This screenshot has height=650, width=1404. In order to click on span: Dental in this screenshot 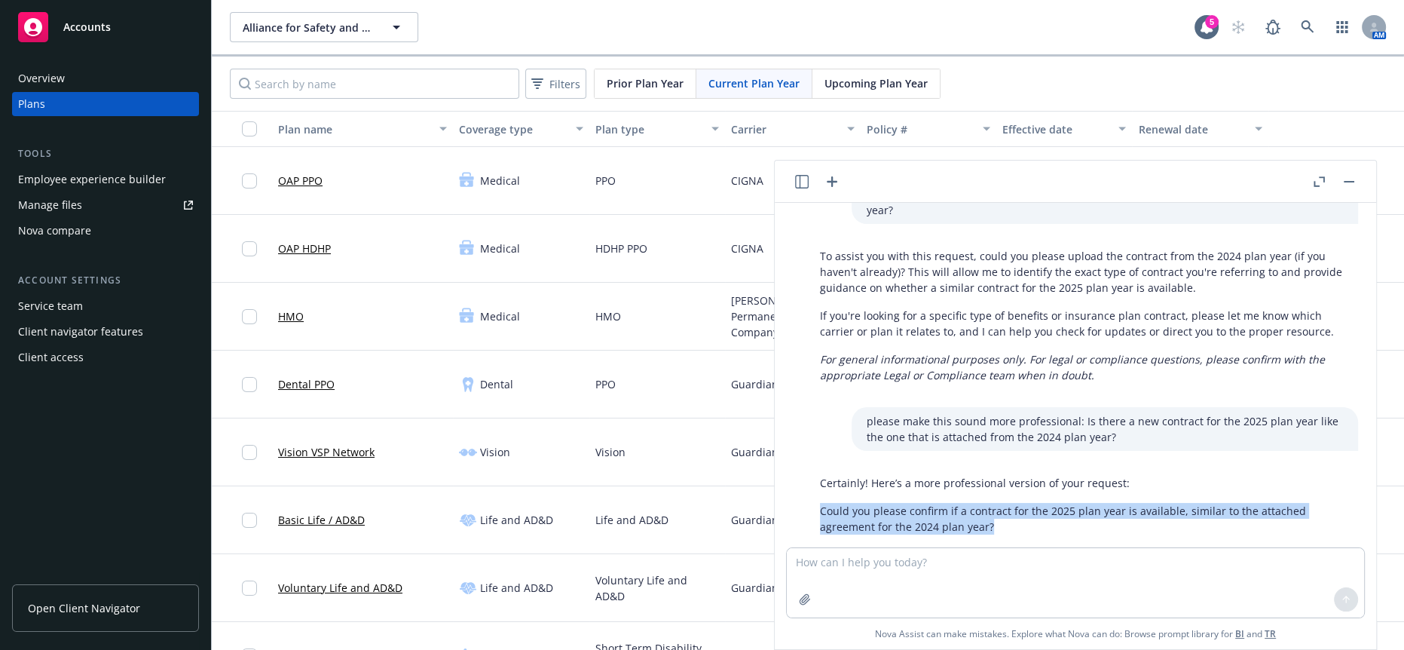, I will do `click(497, 384)`.